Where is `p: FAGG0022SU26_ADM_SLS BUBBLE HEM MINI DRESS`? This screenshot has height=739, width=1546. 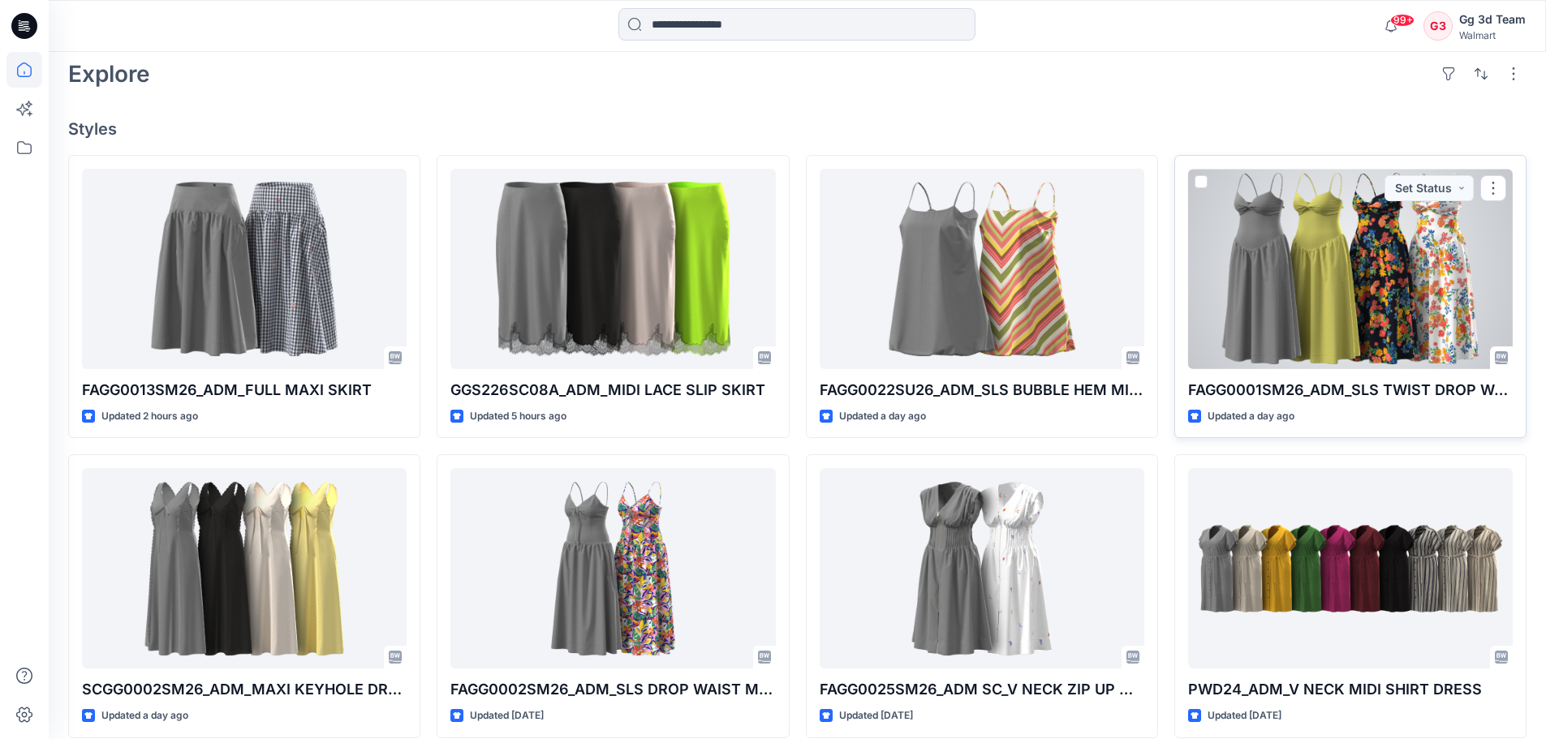
p: FAGG0022SU26_ADM_SLS BUBBLE HEM MINI DRESS is located at coordinates (982, 390).